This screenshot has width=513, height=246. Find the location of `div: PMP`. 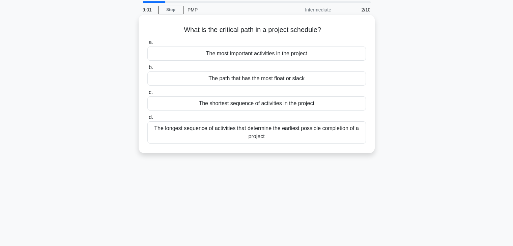

div: PMP is located at coordinates (230, 10).